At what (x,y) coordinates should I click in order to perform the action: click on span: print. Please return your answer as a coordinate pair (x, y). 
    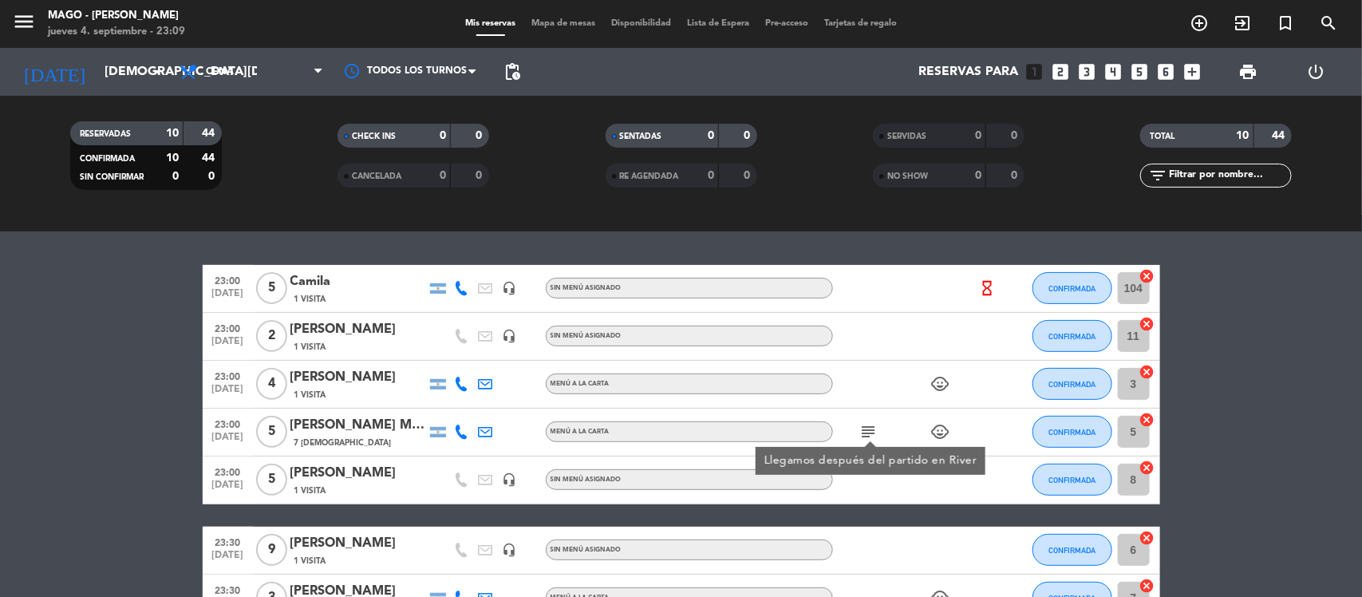
    Looking at the image, I should click on (1248, 72).